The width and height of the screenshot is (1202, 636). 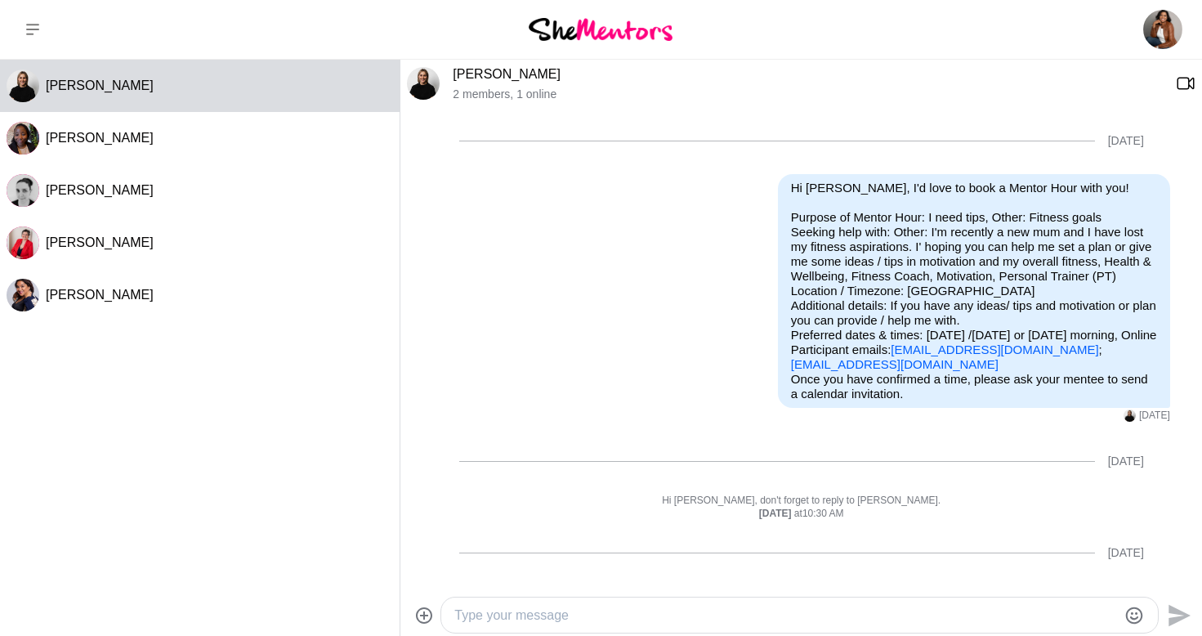 I want to click on button: Emoji picker, so click(x=1134, y=615).